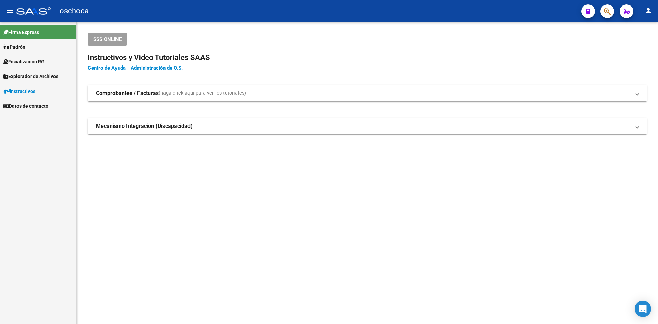  What do you see at coordinates (26, 106) in the screenshot?
I see `span: Datos de contacto` at bounding box center [26, 106].